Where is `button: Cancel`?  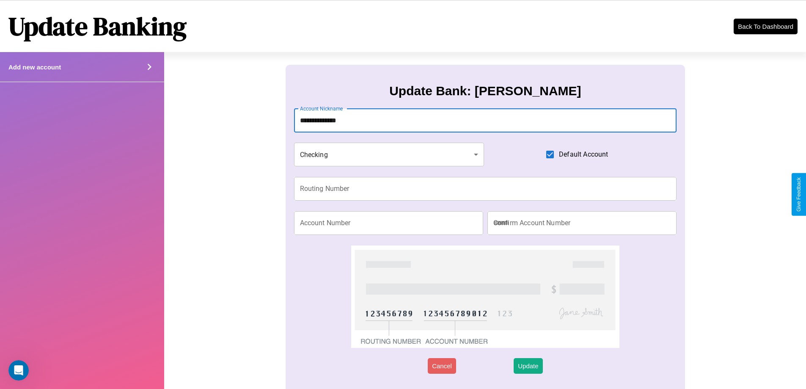
button: Cancel is located at coordinates (442, 366).